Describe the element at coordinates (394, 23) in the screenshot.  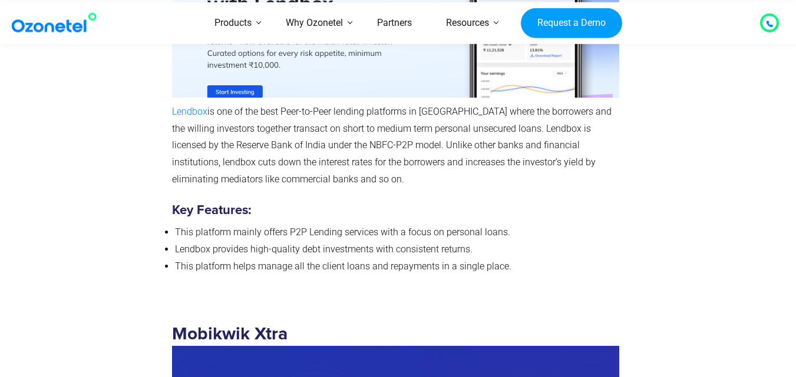
I see `a: Partners` at that location.